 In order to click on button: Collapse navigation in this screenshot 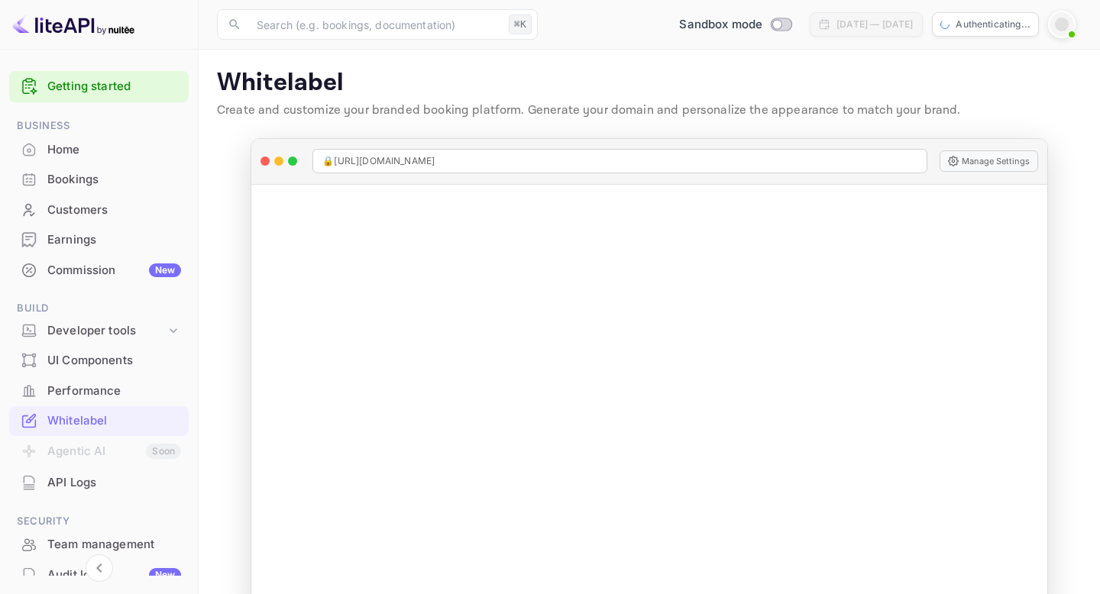, I will do `click(99, 568)`.